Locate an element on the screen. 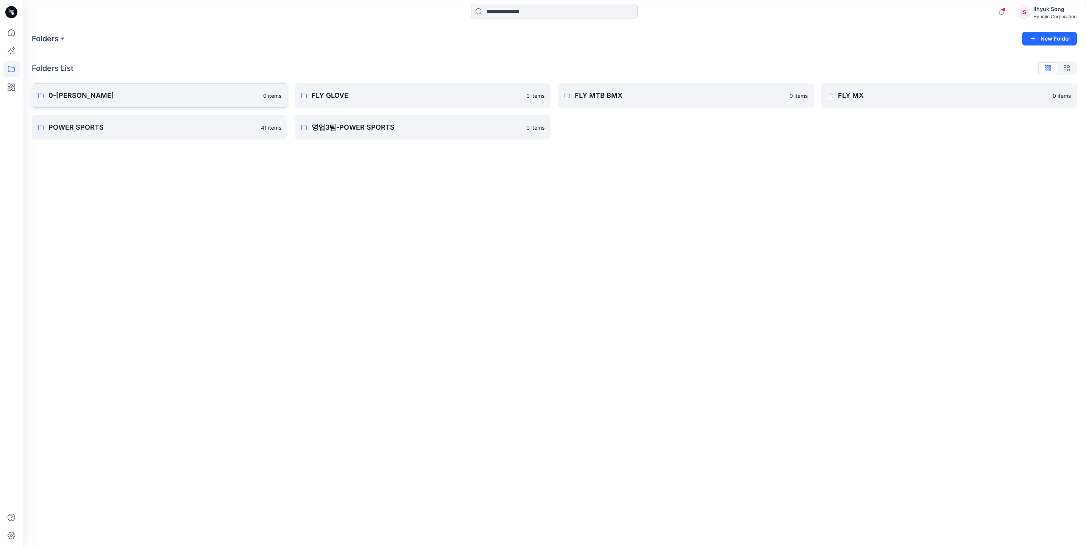 The image size is (1086, 547). p: 41 items is located at coordinates (271, 127).